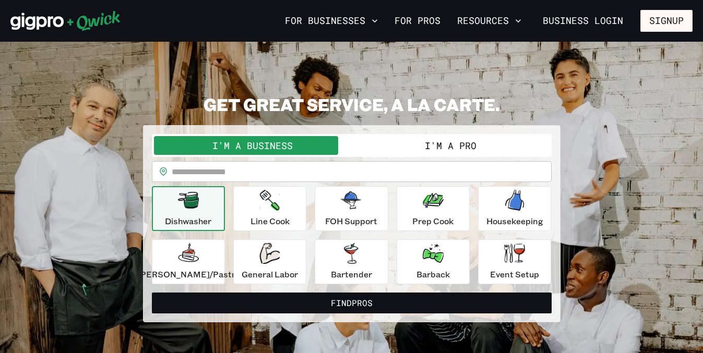 Image resolution: width=703 pixels, height=353 pixels. What do you see at coordinates (515, 209) in the screenshot?
I see `button: Housekeeping` at bounding box center [515, 209].